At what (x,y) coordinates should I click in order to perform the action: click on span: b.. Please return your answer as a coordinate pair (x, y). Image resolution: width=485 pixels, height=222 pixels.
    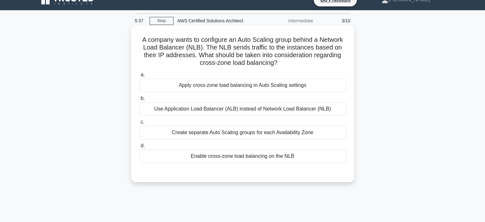
    Looking at the image, I should click on (143, 98).